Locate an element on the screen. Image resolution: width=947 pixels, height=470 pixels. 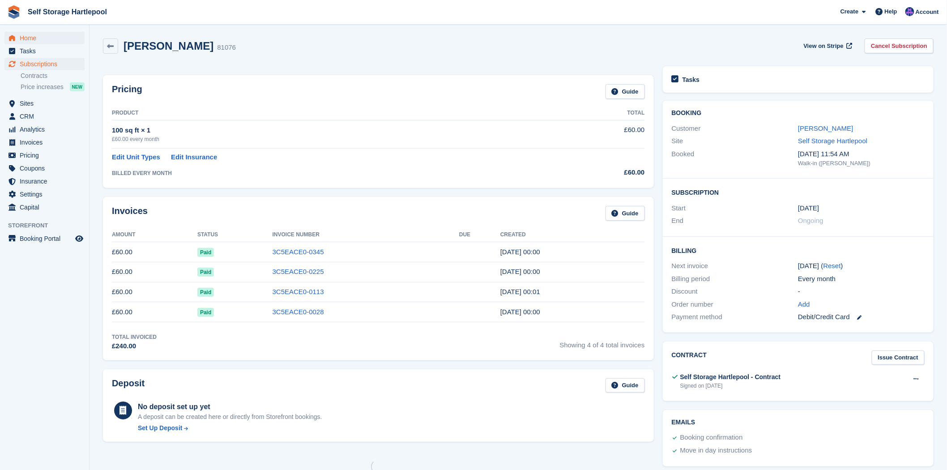
span: Price increases is located at coordinates (42, 87).